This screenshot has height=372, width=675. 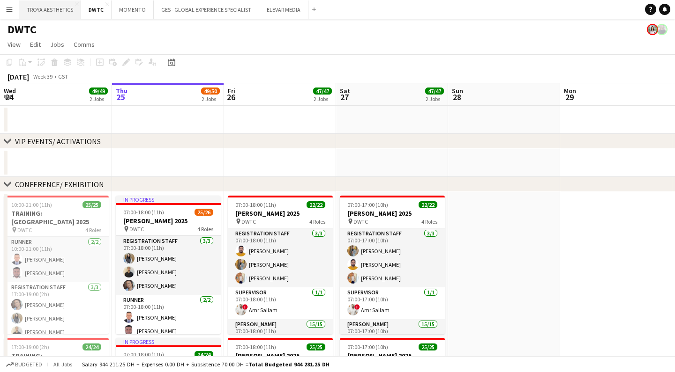 What do you see at coordinates (9, 97) in the screenshot?
I see `span: 24` at bounding box center [9, 97].